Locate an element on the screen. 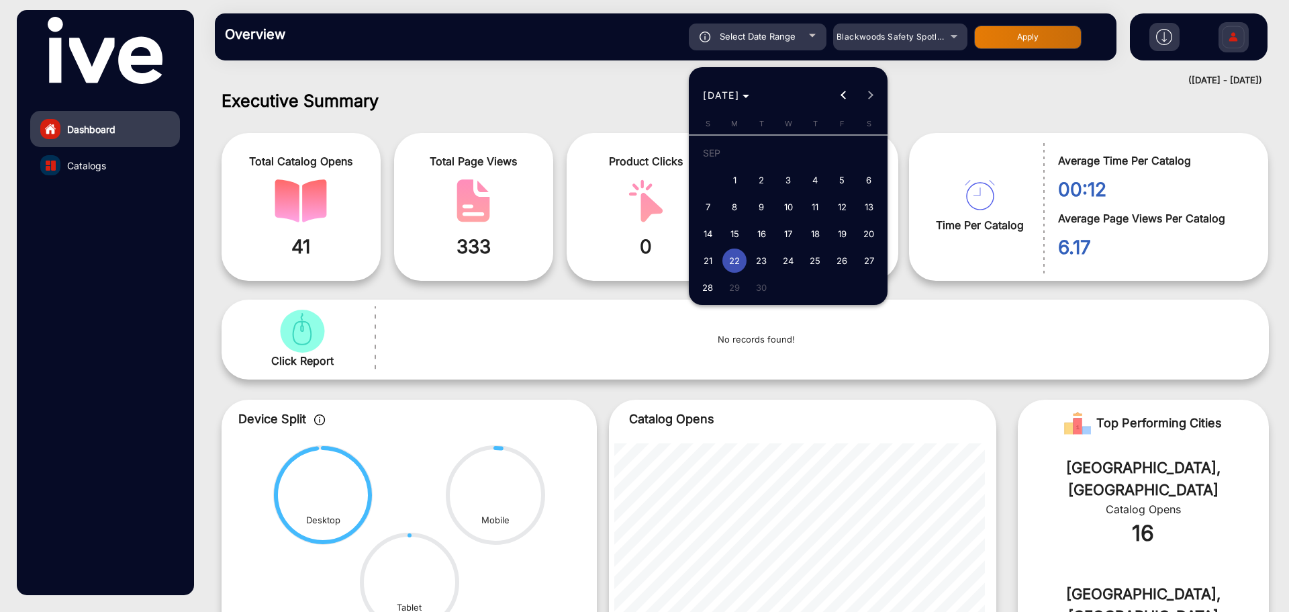  button: September 2, 2025 is located at coordinates (761, 180).